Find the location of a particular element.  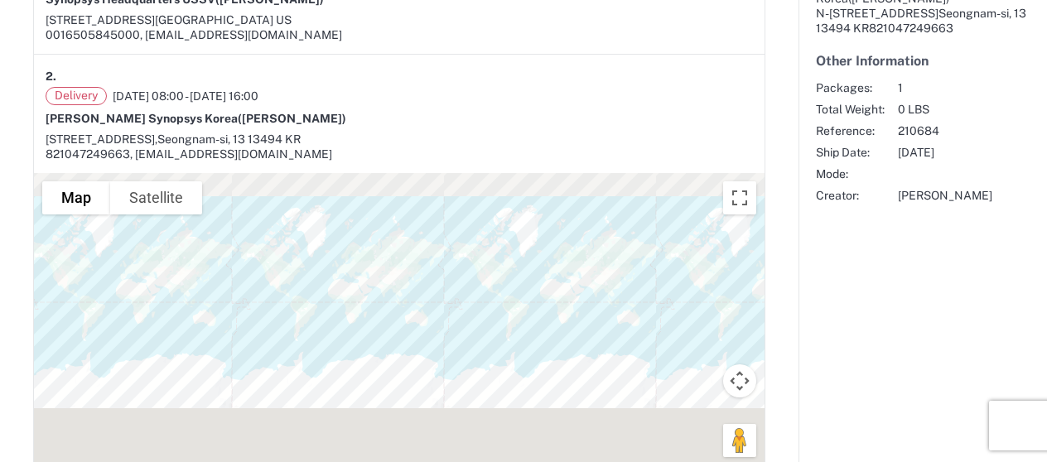

span: 0 LBS is located at coordinates (945, 109).